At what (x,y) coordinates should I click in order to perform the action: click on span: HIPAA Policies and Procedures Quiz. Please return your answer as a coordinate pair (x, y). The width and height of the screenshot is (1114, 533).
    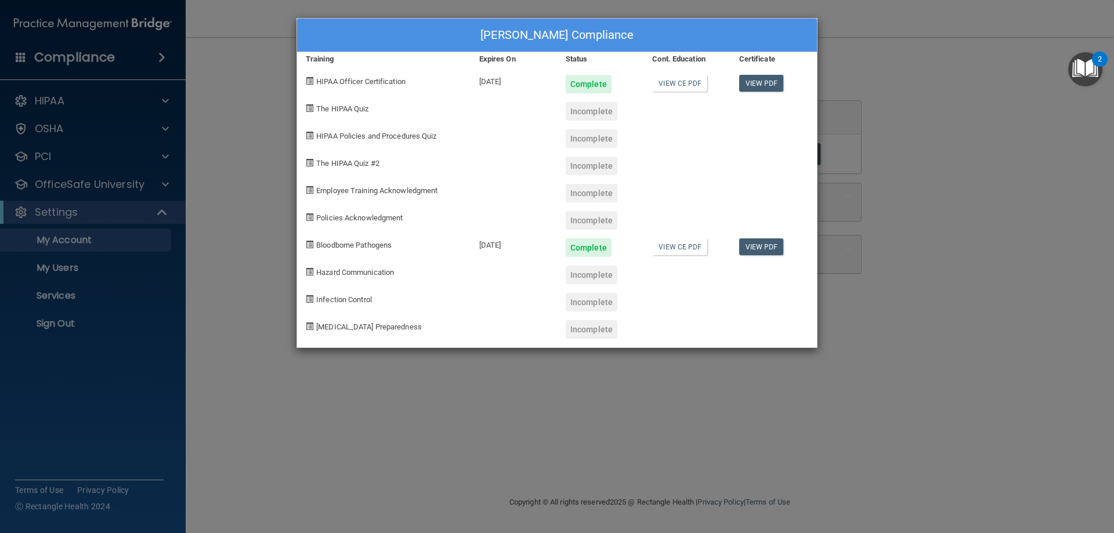
    Looking at the image, I should click on (376, 136).